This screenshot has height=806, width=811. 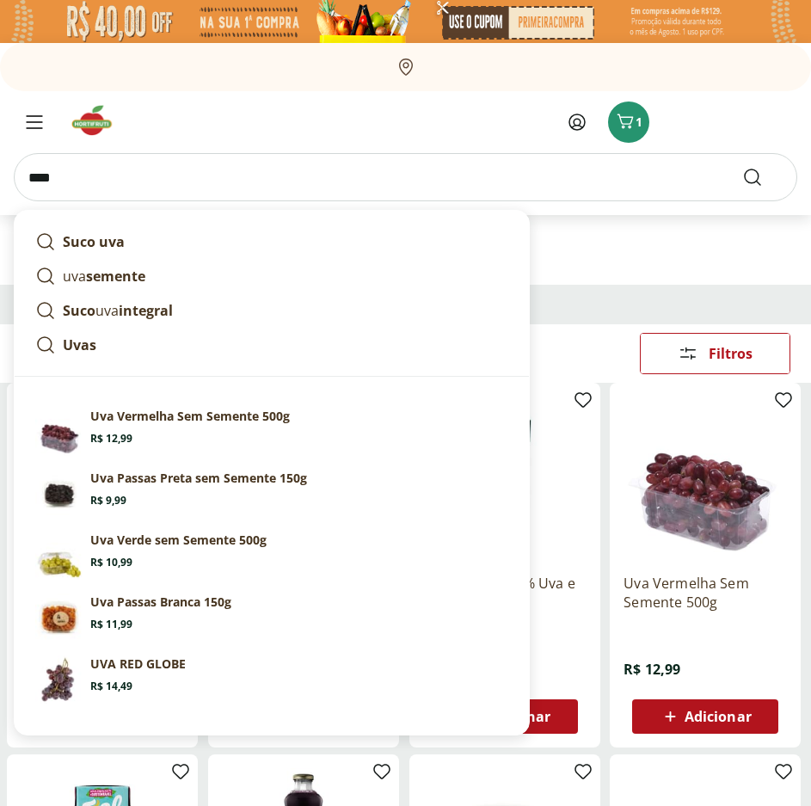 What do you see at coordinates (272, 311) in the screenshot?
I see `a: Sucouvaintegral` at bounding box center [272, 311].